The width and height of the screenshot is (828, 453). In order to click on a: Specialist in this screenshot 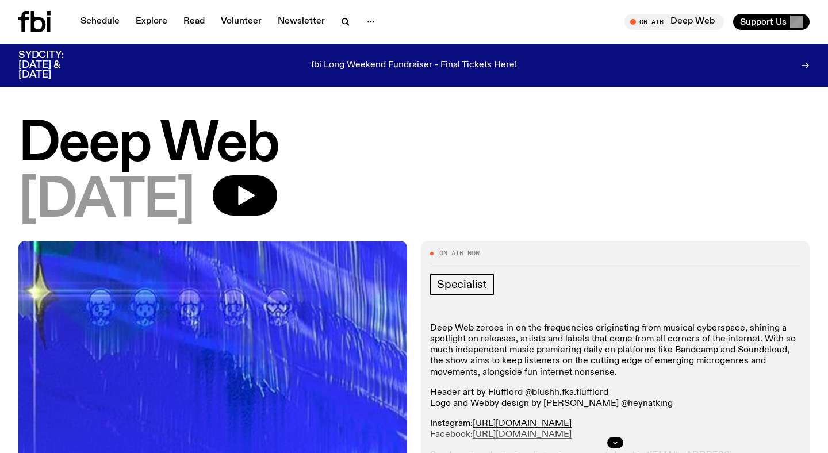, I will do `click(462, 285)`.